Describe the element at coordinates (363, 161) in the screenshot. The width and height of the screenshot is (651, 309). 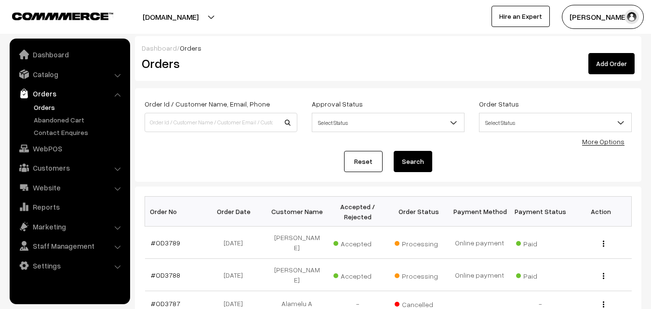
I see `a: Reset` at that location.